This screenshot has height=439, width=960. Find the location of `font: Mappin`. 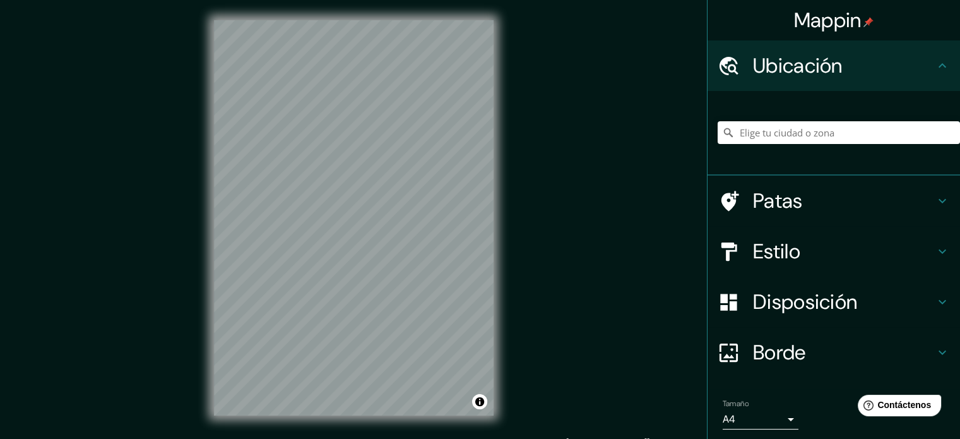

font: Mappin is located at coordinates (827, 20).